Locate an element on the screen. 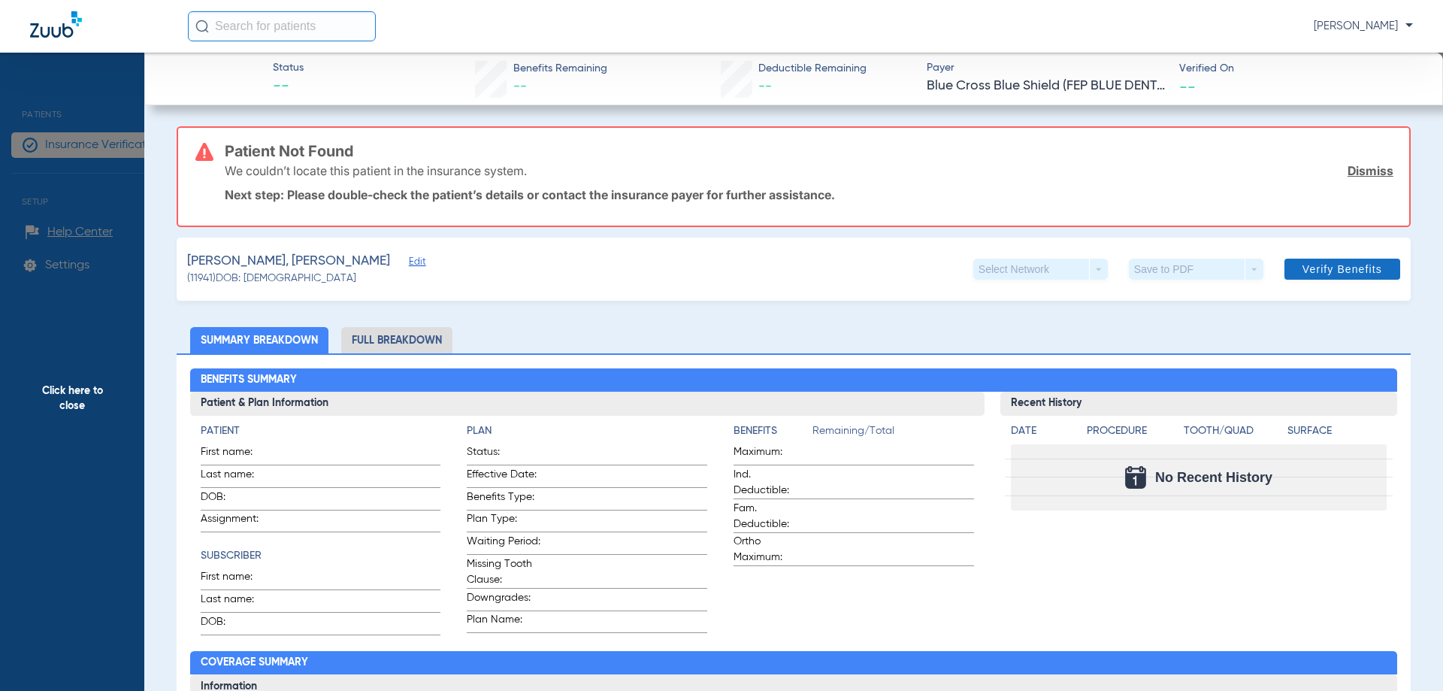 Image resolution: width=1443 pixels, height=691 pixels. button: Verify Benefits is located at coordinates (1342, 269).